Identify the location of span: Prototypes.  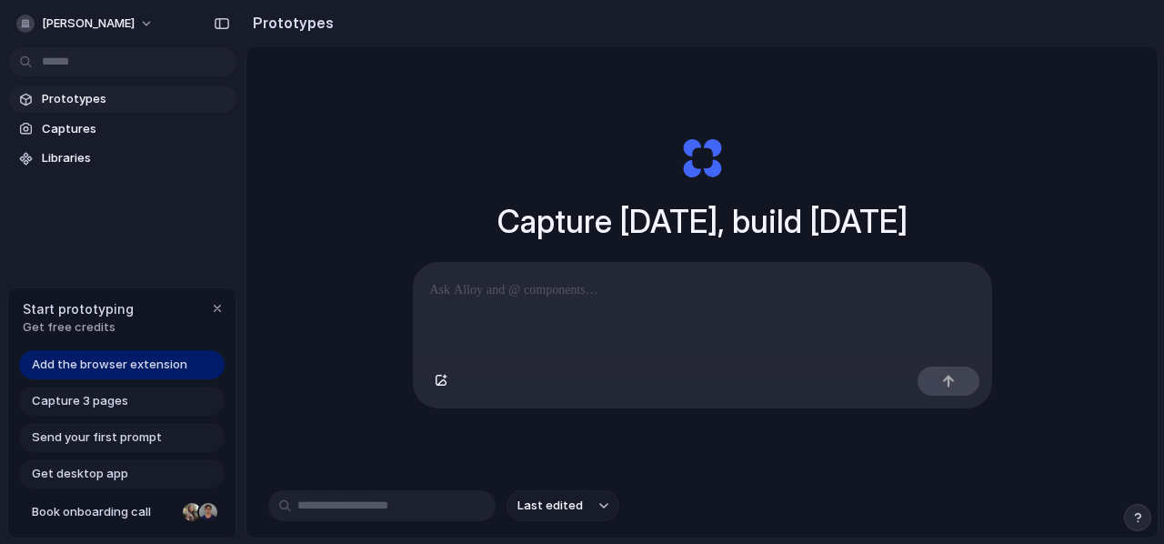
(136, 99).